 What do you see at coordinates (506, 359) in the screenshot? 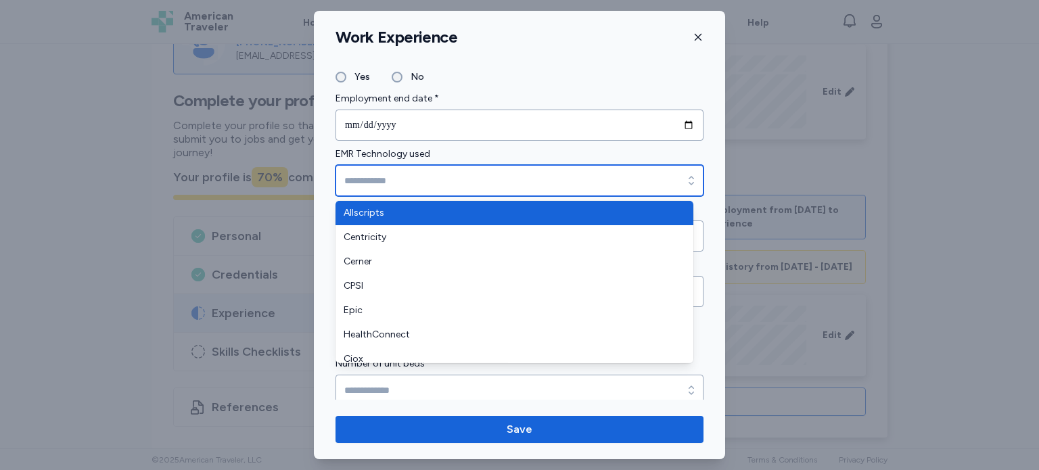
I see `span: Ciox` at bounding box center [506, 359].